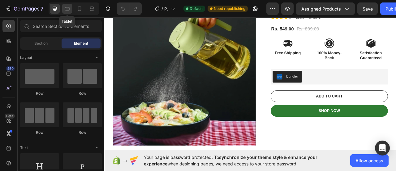 This screenshot has height=171, width=396. Describe the element at coordinates (370, 160) in the screenshot. I see `button: Allow access` at that location.